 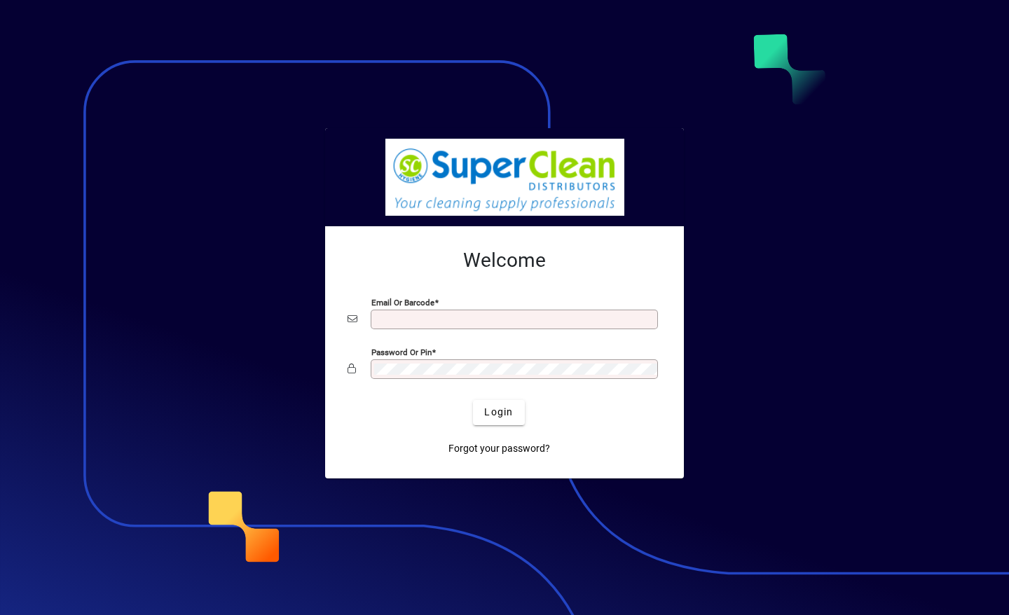 I want to click on a: Forgot your password?, so click(x=499, y=449).